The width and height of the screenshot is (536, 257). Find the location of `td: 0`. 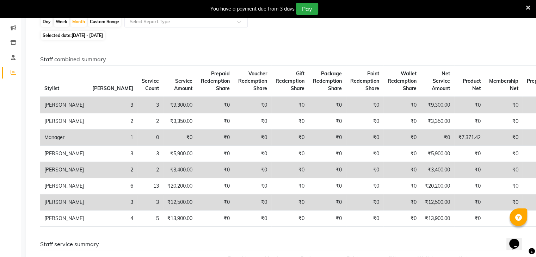

td: 0 is located at coordinates (150, 138).